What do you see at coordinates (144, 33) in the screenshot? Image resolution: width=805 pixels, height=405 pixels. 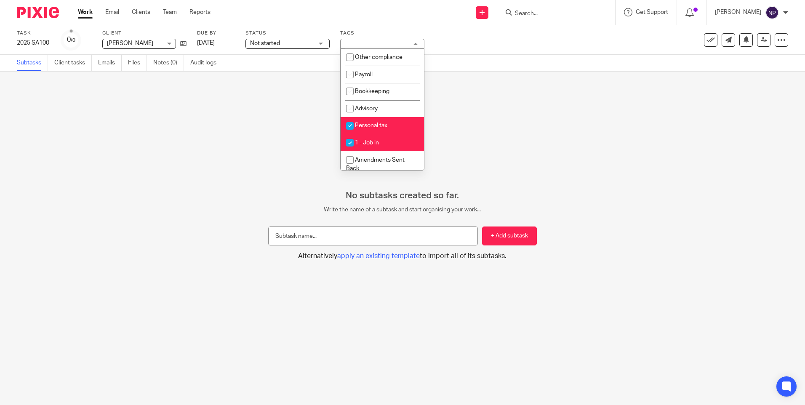 I see `label: Client` at bounding box center [144, 33].